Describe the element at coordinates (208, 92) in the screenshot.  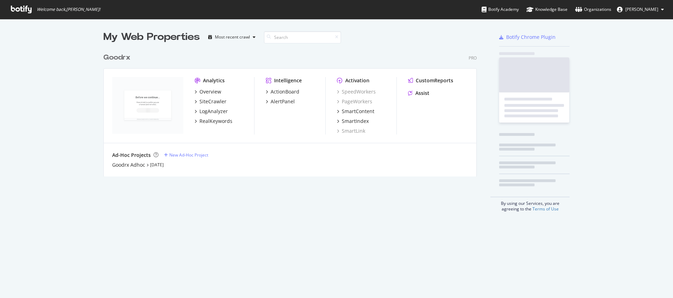
I see `a: Overview` at that location.